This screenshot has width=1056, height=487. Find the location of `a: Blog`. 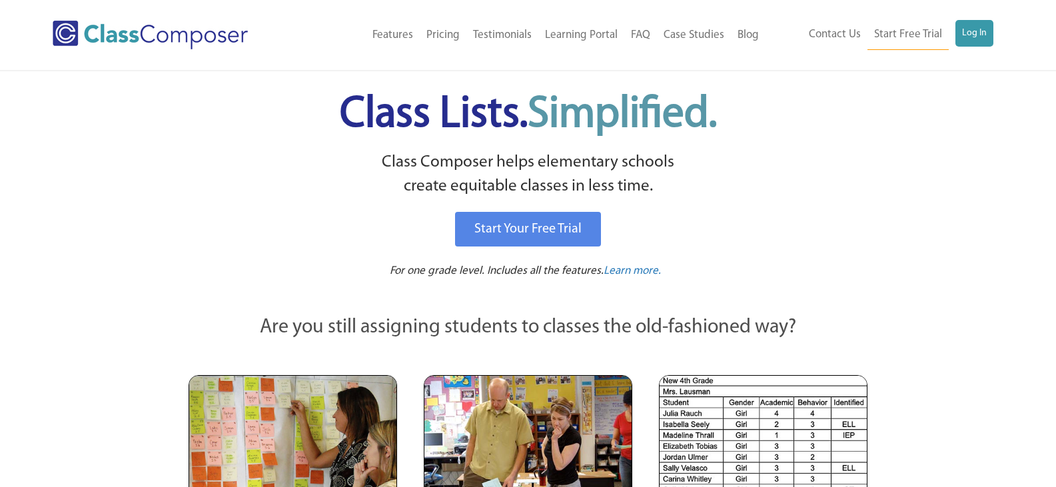

a: Blog is located at coordinates (748, 35).